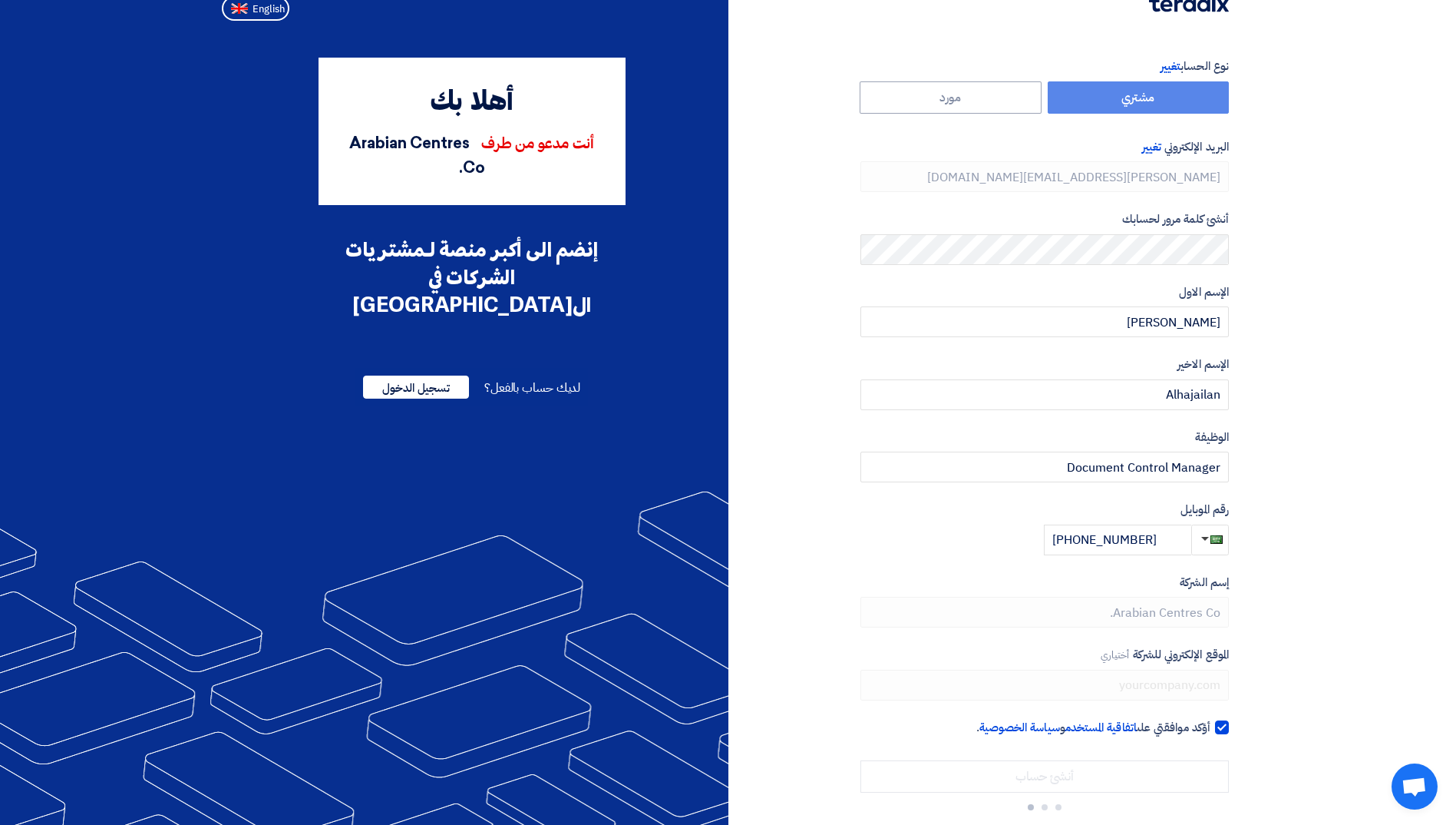  I want to click on a: اتفاقية المستخدم, so click(1101, 727).